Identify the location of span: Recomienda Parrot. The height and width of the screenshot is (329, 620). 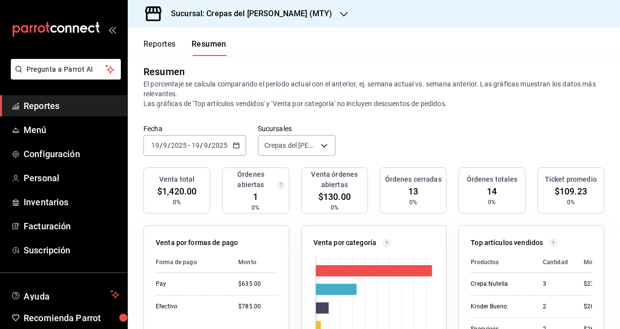
(71, 318).